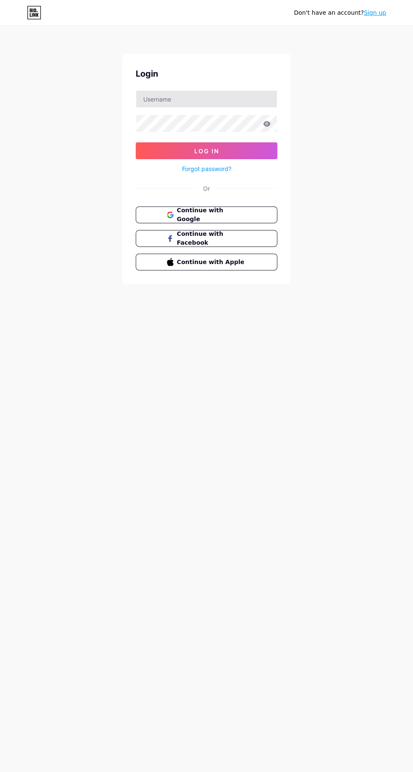 The width and height of the screenshot is (413, 772). Describe the element at coordinates (206, 99) in the screenshot. I see `input: Username` at that location.